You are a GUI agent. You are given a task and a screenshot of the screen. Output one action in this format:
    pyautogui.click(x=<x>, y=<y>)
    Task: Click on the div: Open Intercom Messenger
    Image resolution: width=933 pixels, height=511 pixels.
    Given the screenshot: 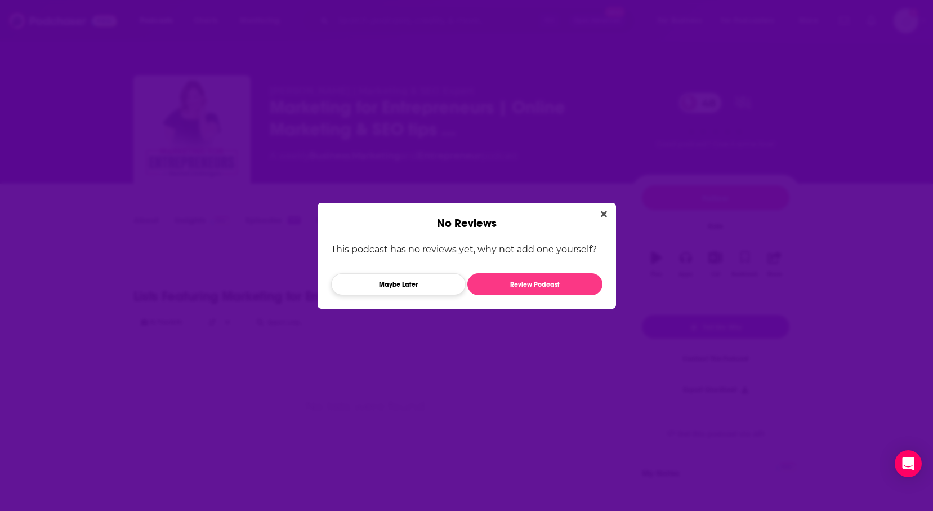 What is the action you would take?
    pyautogui.click(x=908, y=463)
    